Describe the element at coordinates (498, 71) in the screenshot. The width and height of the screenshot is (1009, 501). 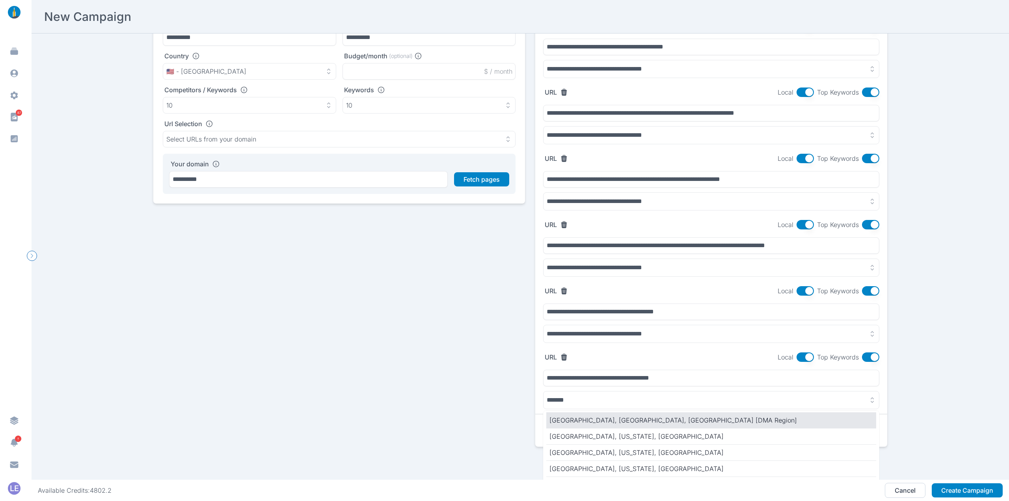
I see `p: $ / month` at that location.